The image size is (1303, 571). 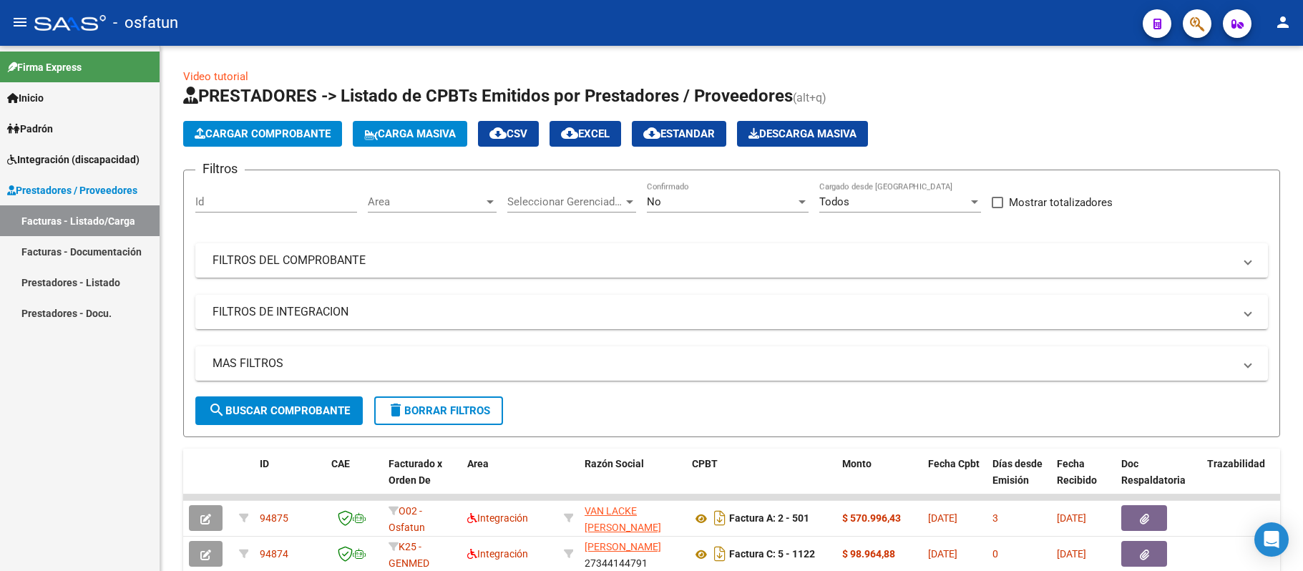 What do you see at coordinates (731, 364) in the screenshot?
I see `mat-expansion-panel-header: MAS FILTROS` at bounding box center [731, 364].